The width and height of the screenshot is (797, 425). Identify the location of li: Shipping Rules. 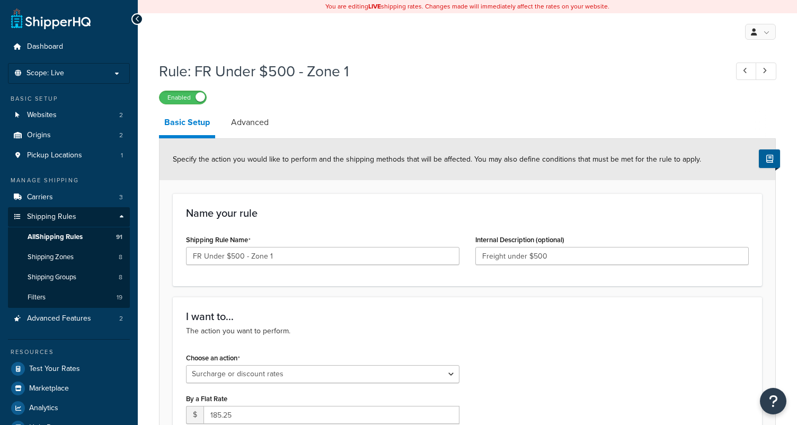
(69, 257).